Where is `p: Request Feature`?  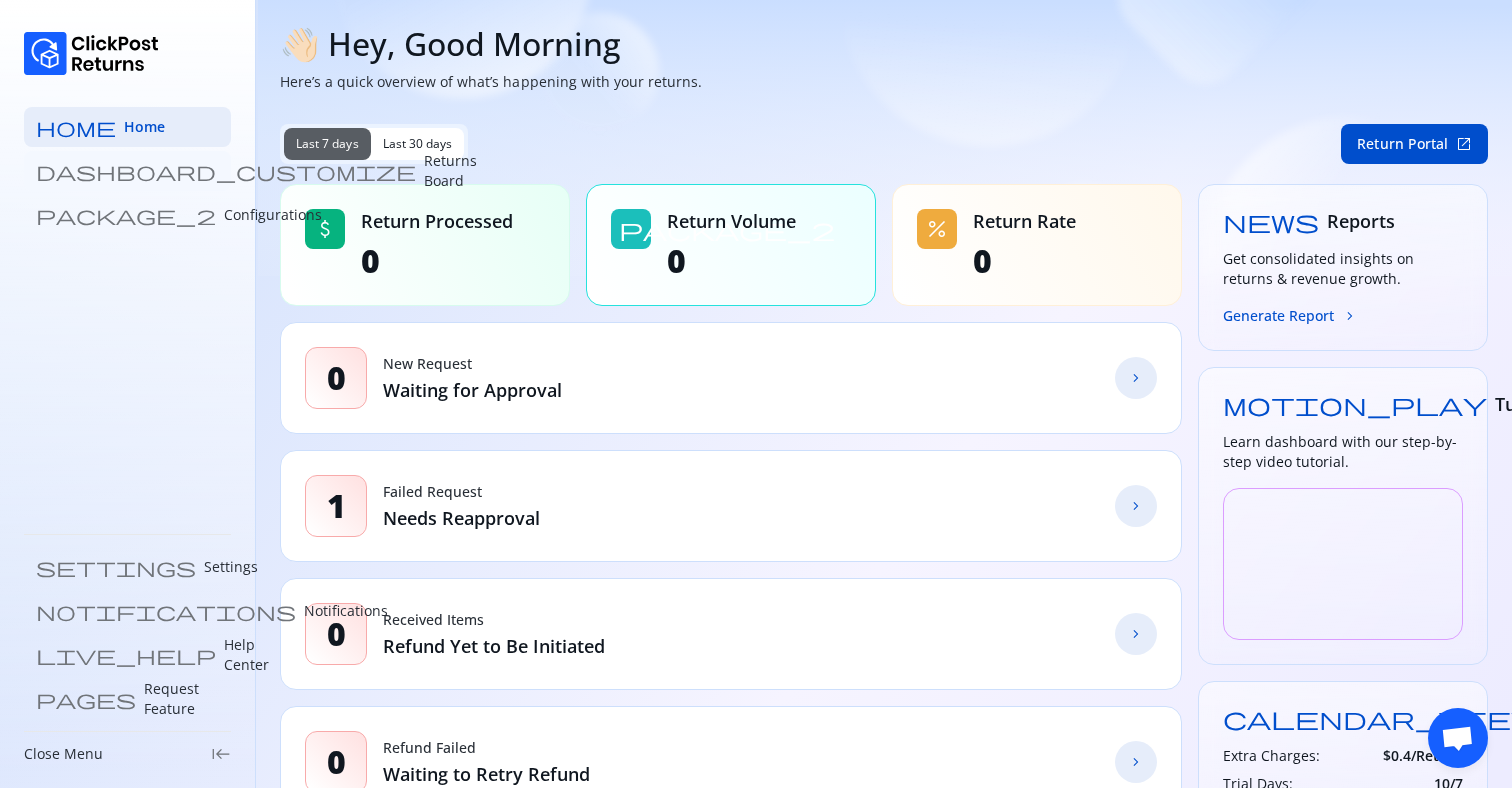
p: Request Feature is located at coordinates (181, 699).